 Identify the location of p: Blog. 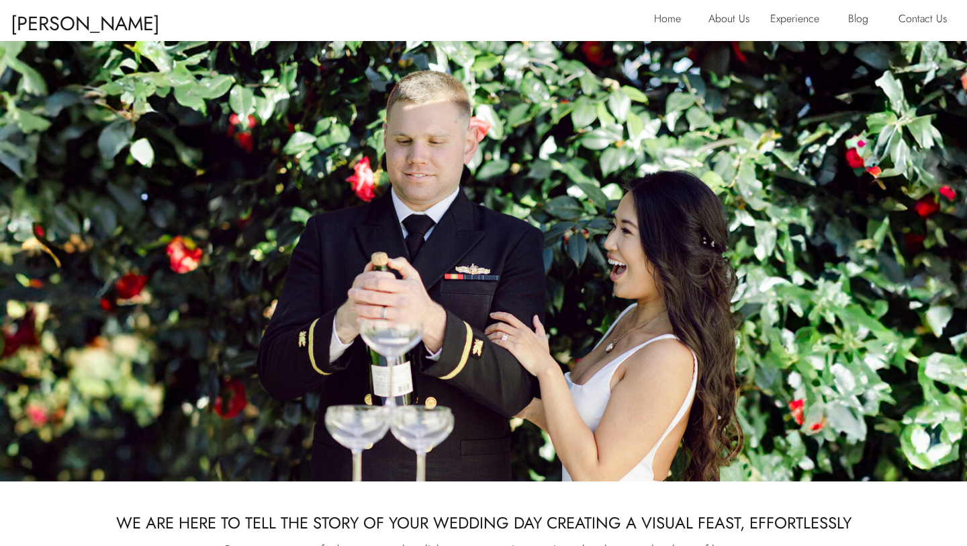
(863, 20).